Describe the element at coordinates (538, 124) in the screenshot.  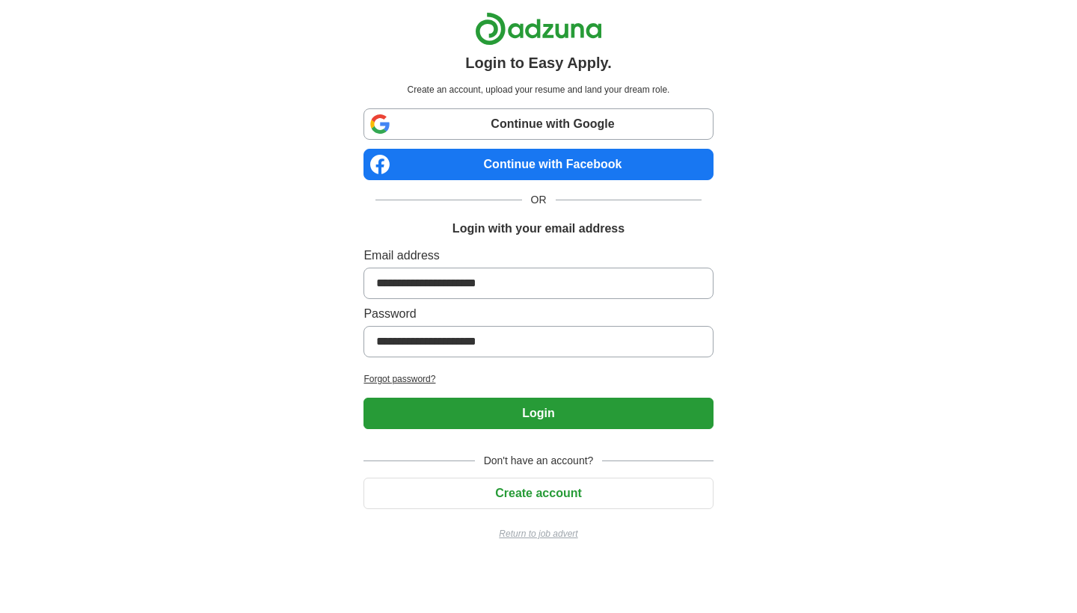
I see `a: Continue with Google` at that location.